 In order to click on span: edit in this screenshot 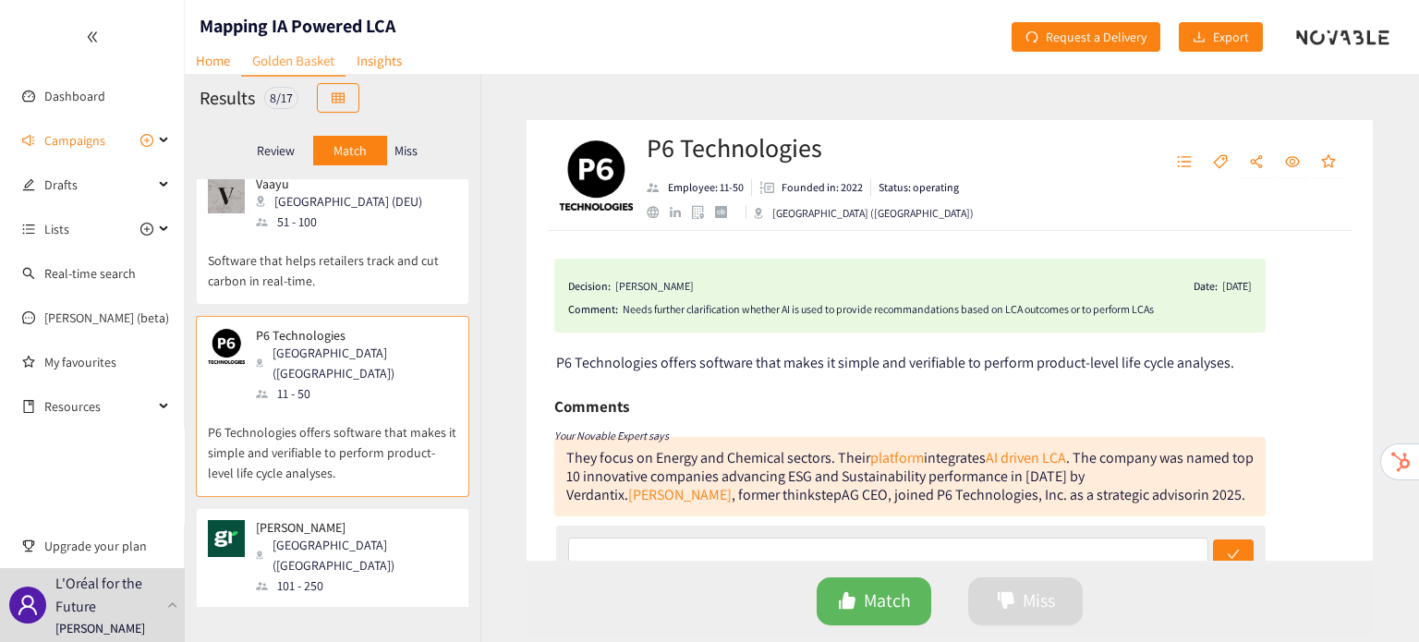, I will do `click(29, 185)`.